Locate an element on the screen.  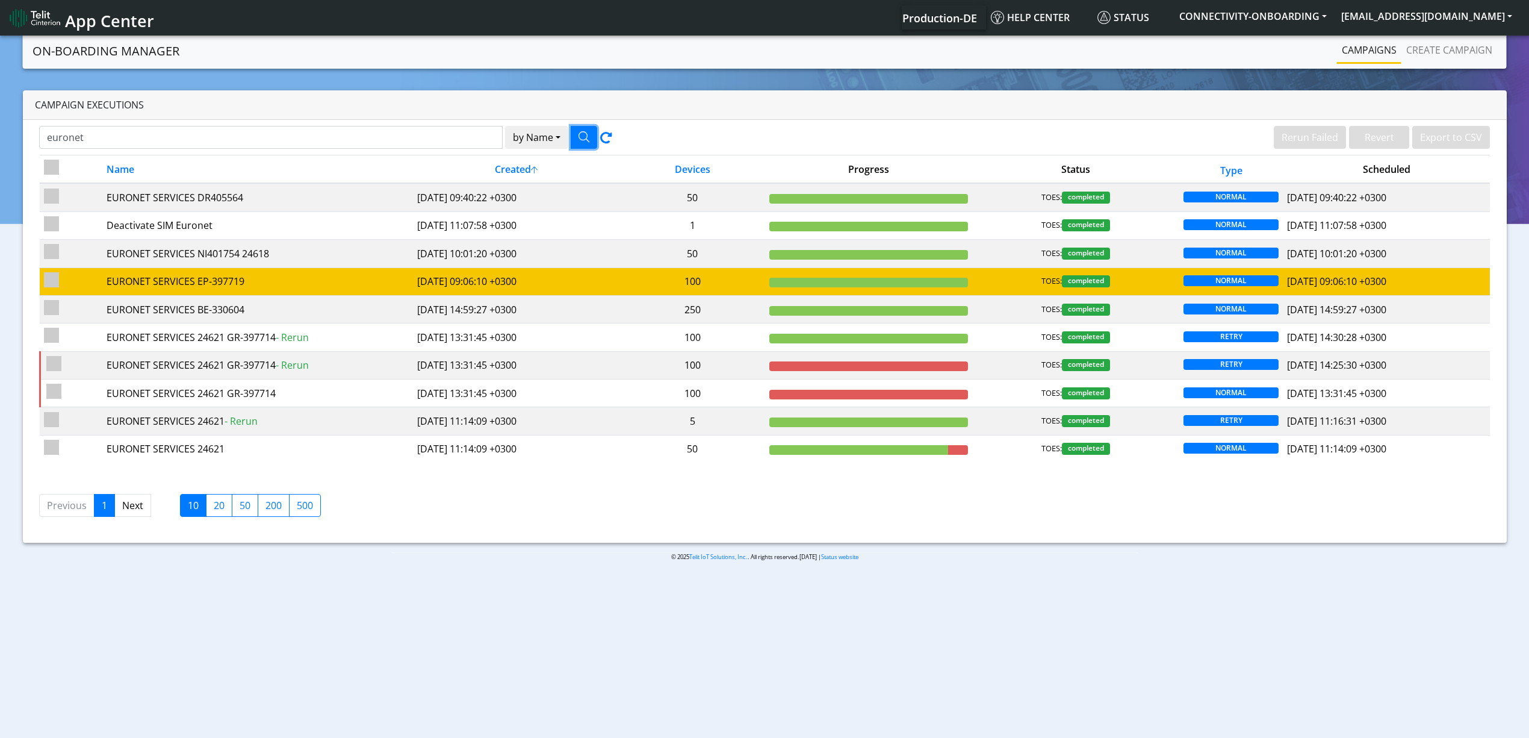
th: Scheduled is located at coordinates (1387, 169).